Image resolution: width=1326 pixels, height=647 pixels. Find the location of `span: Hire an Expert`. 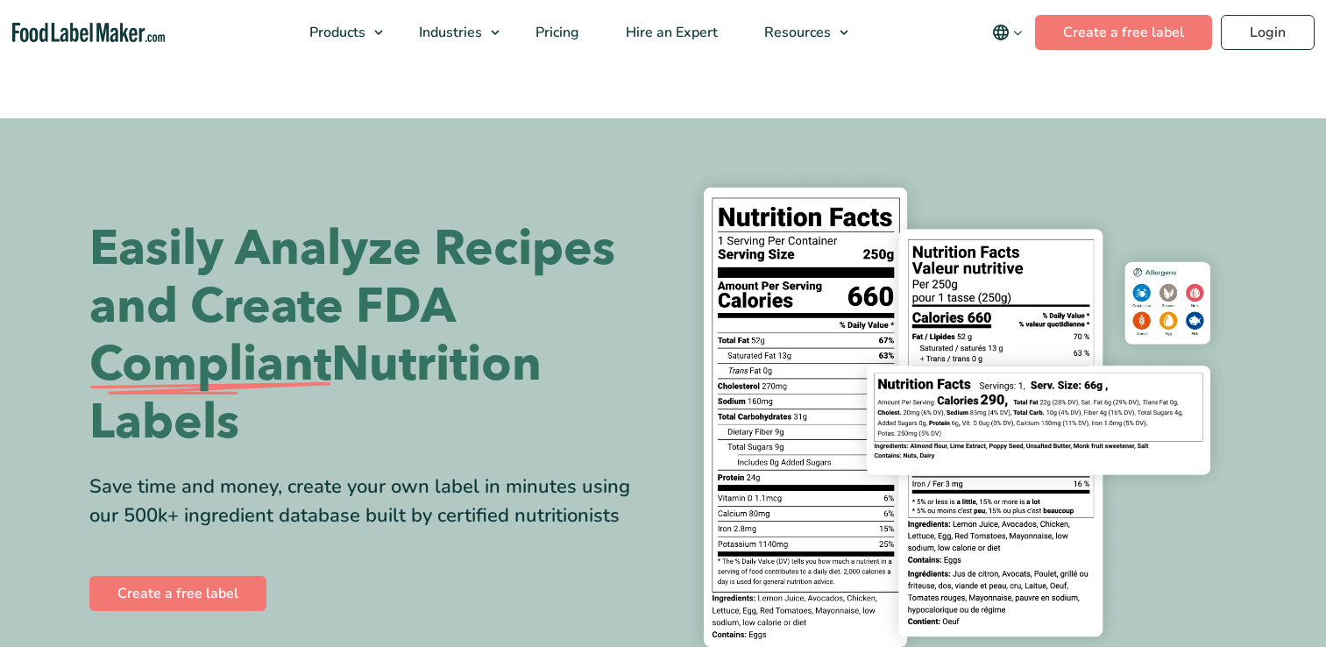

span: Hire an Expert is located at coordinates (669, 32).